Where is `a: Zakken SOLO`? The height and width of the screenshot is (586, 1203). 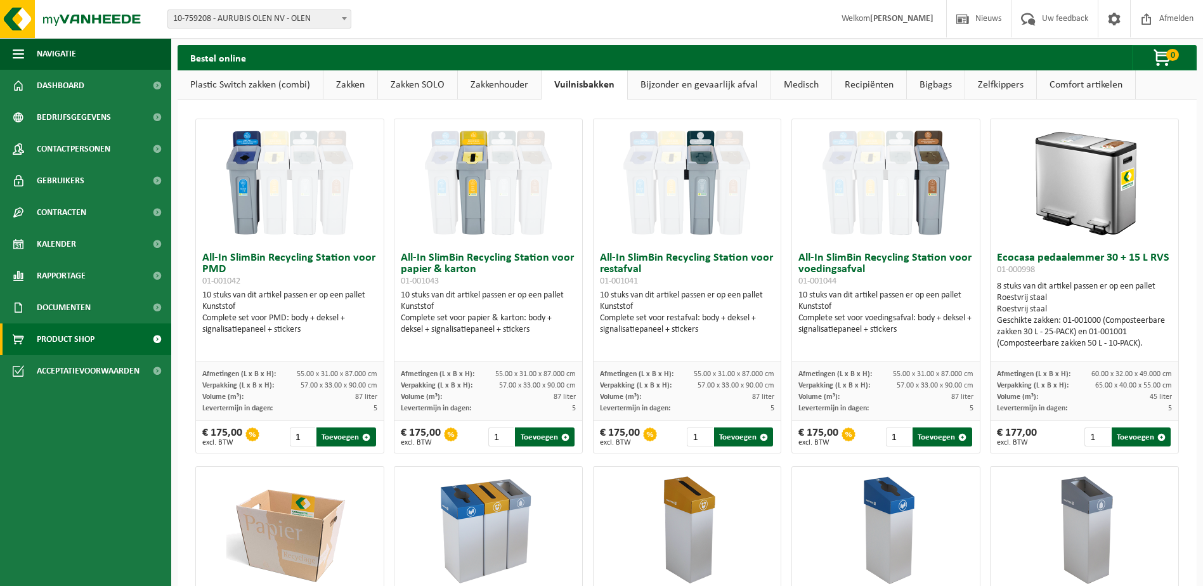 a: Zakken SOLO is located at coordinates (417, 85).